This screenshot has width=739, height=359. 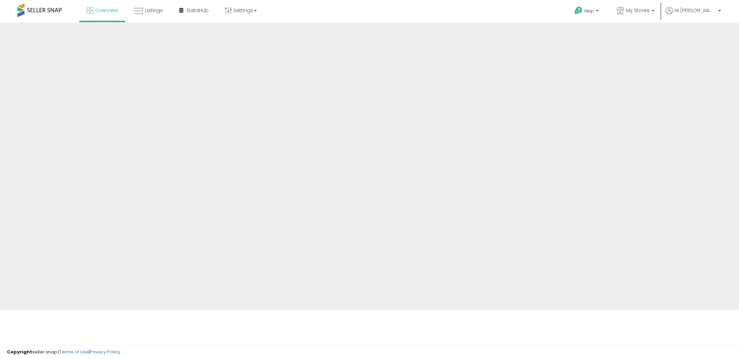 What do you see at coordinates (589, 11) in the screenshot?
I see `span: Help` at bounding box center [589, 11].